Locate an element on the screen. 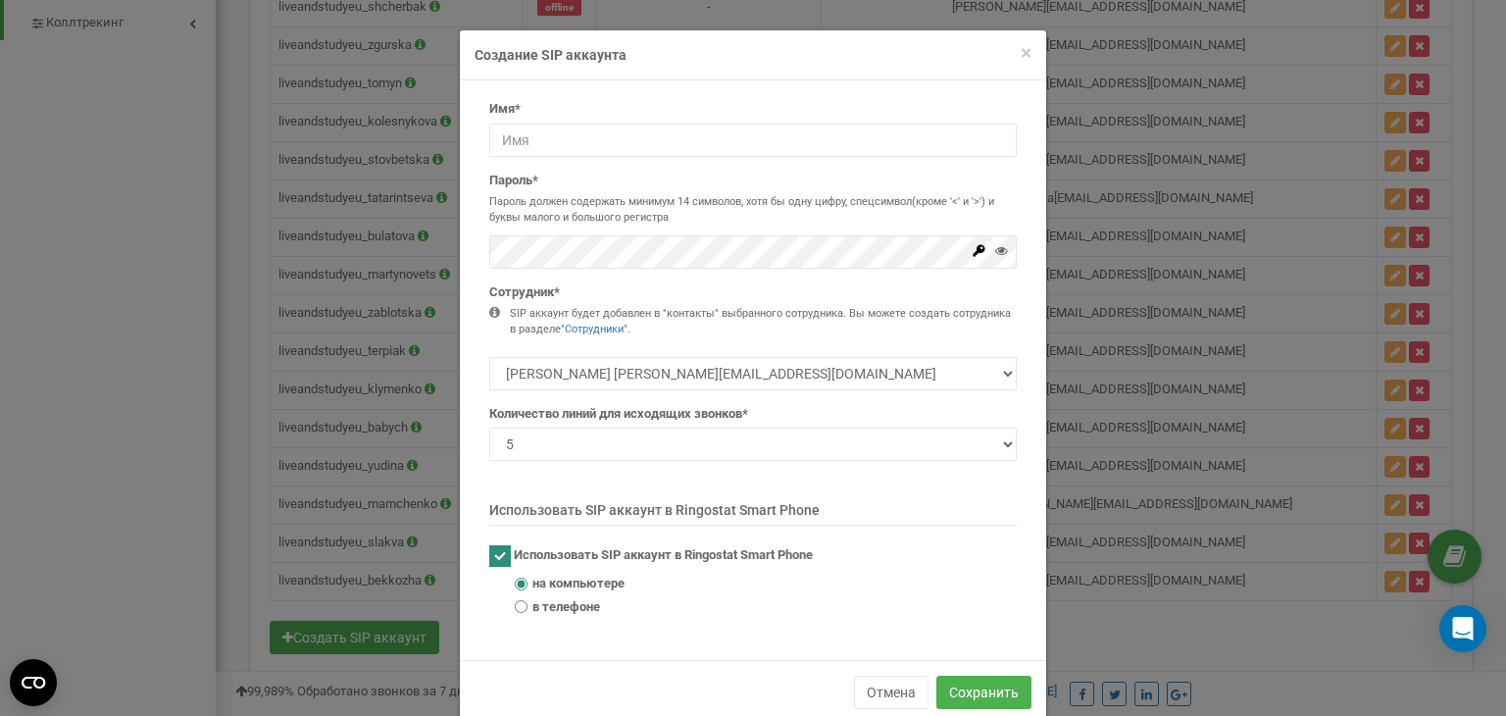  label: Пароль* is located at coordinates (514, 180).